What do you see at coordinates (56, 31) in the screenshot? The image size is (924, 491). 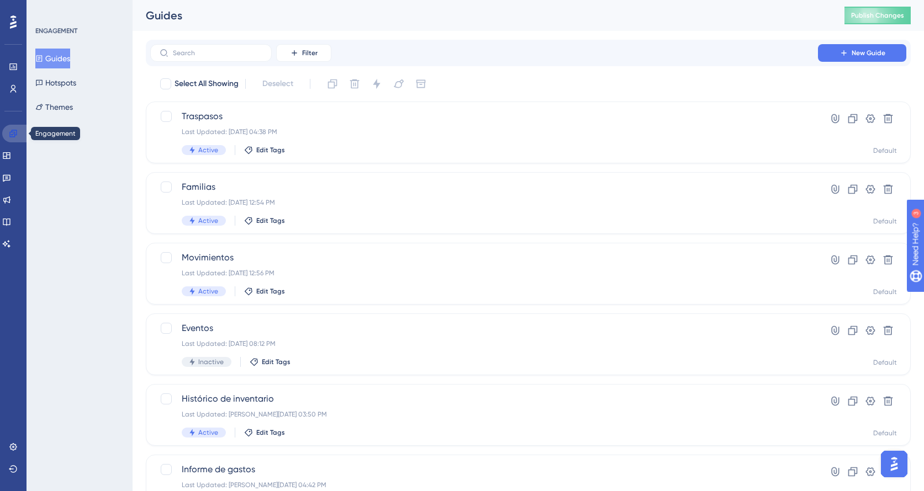 I see `div: ENGAGEMENT` at bounding box center [56, 31].